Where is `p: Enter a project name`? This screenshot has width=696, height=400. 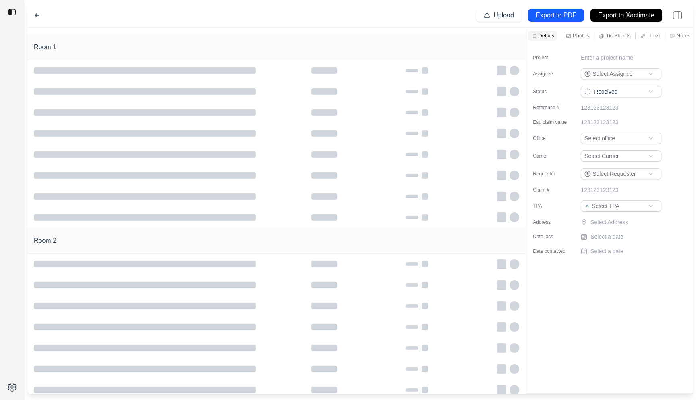 p: Enter a project name is located at coordinates (607, 58).